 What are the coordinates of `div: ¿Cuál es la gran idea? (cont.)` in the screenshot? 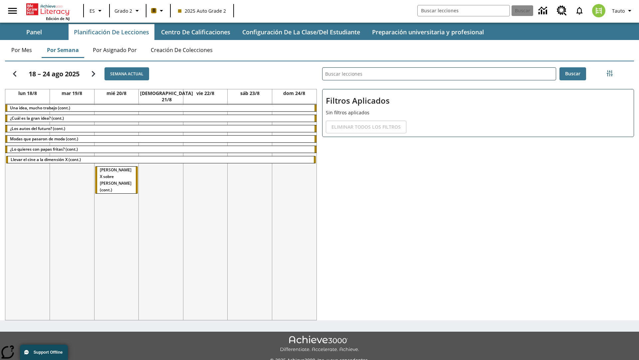 It's located at (161, 118).